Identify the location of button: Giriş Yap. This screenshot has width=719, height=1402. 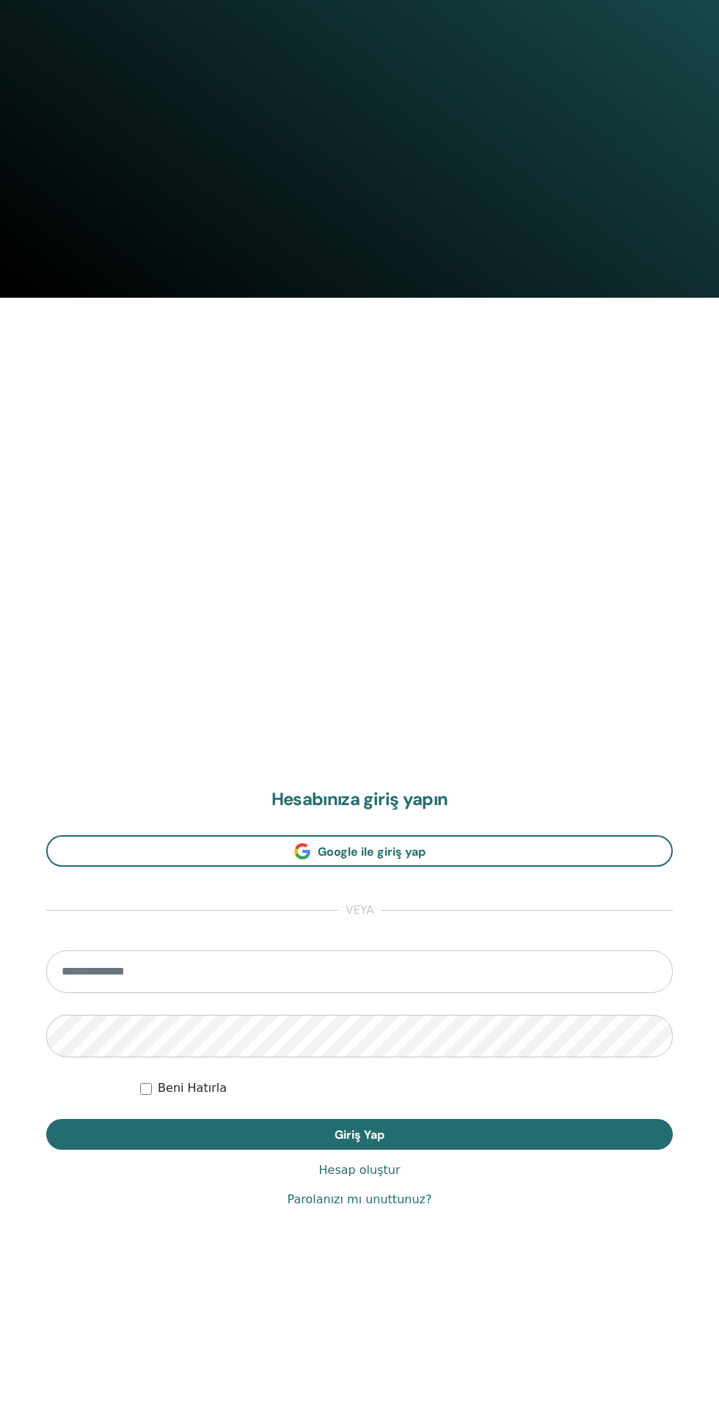
(359, 1134).